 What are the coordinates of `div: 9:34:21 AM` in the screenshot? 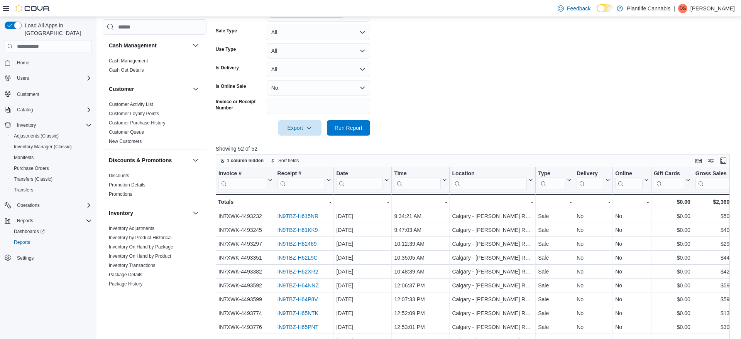 It's located at (420, 216).